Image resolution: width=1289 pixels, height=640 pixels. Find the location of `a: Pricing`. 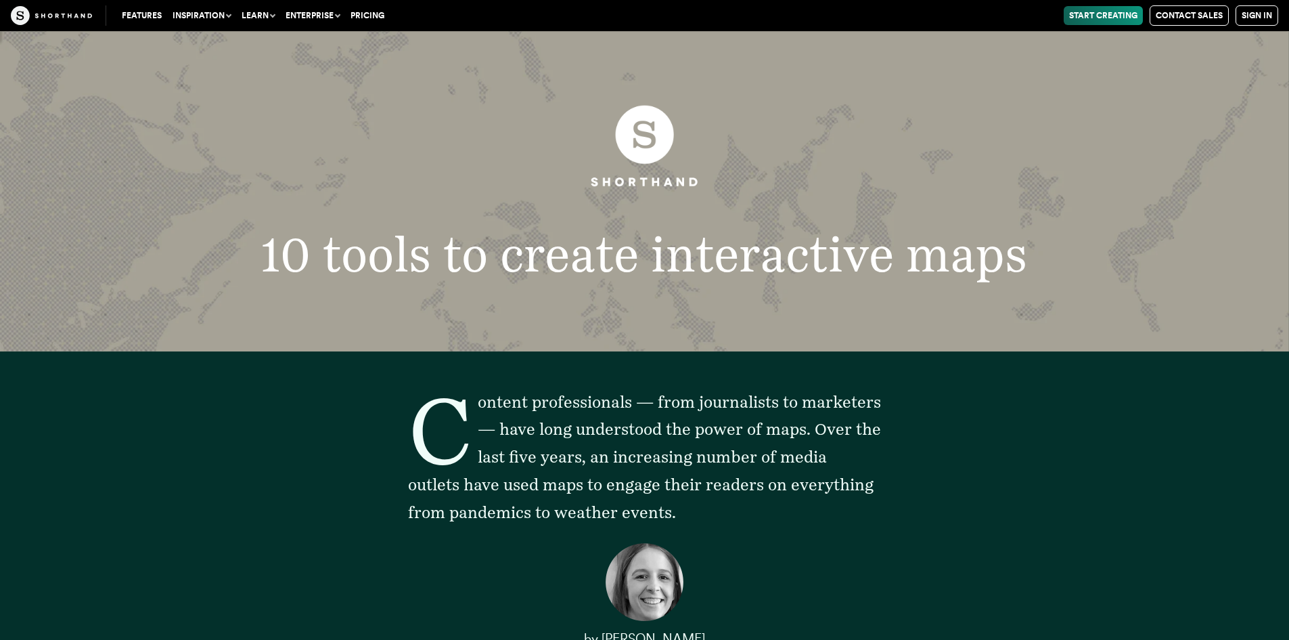

a: Pricing is located at coordinates (367, 16).